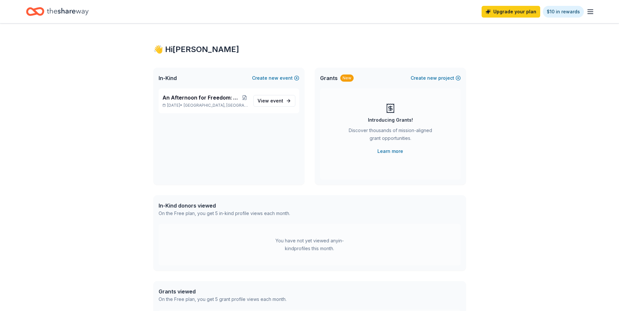  What do you see at coordinates (511, 12) in the screenshot?
I see `a: Upgrade your plan` at bounding box center [511, 12].